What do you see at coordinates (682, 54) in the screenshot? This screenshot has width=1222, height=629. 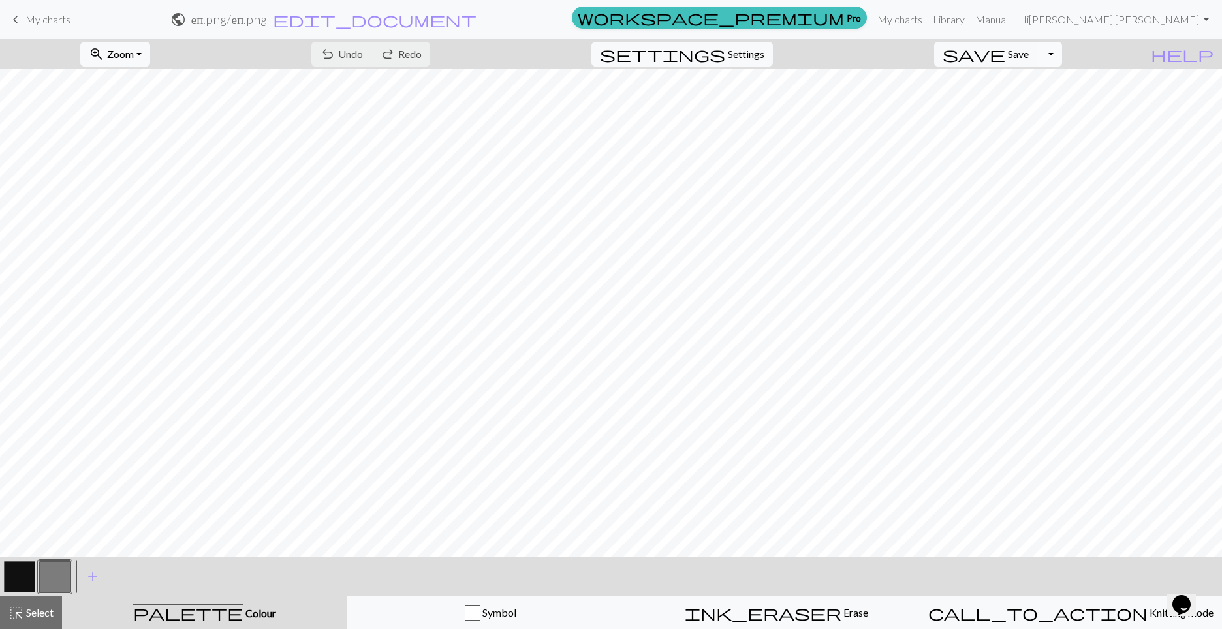 I see `button: SettingsSettings` at bounding box center [682, 54].